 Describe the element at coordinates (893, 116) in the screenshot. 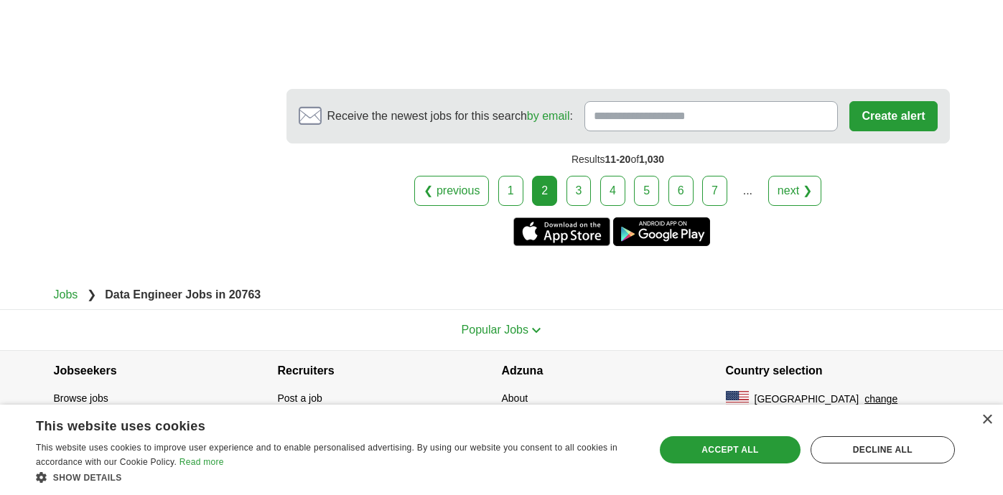

I see `button: Create alert` at that location.